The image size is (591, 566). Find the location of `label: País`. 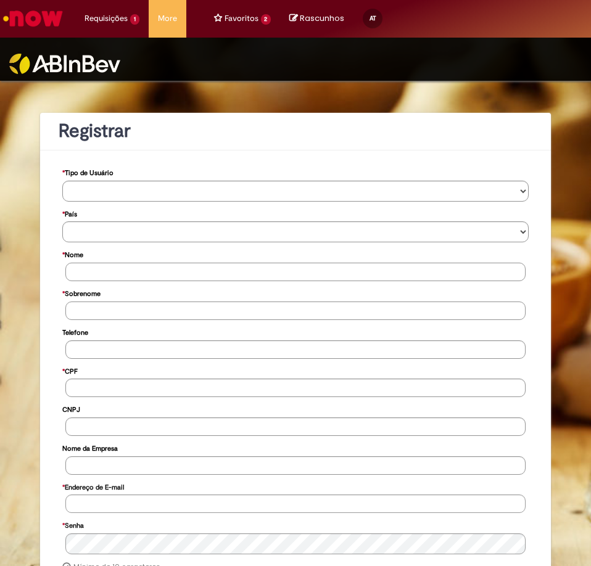

label: País is located at coordinates (70, 213).